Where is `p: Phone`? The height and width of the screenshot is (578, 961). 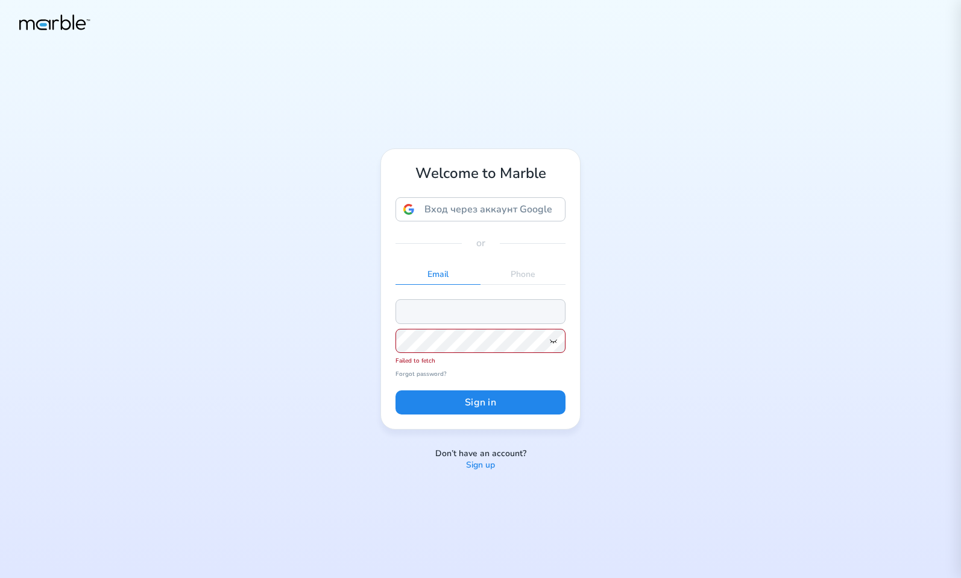
p: Phone is located at coordinates (523, 274).